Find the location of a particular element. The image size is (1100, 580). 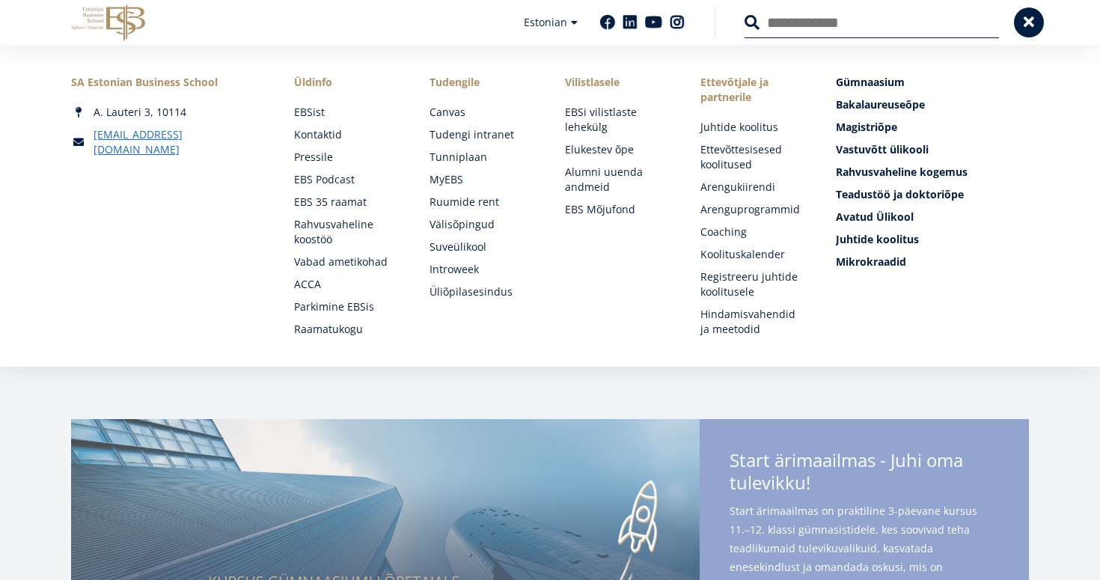

a: Elukestev õpe is located at coordinates (617, 150).